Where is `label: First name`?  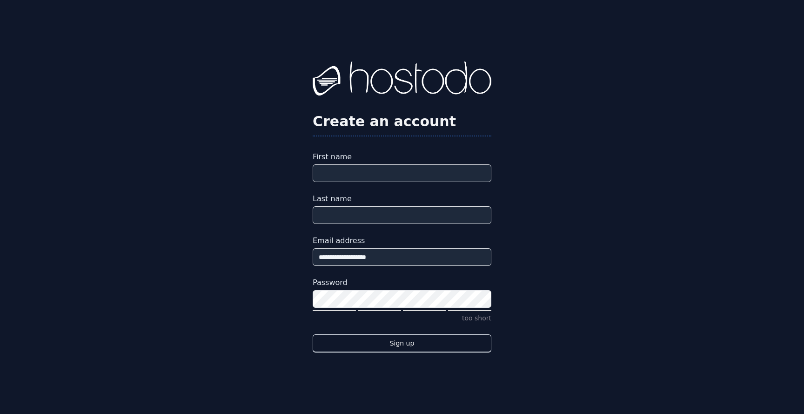 label: First name is located at coordinates (402, 157).